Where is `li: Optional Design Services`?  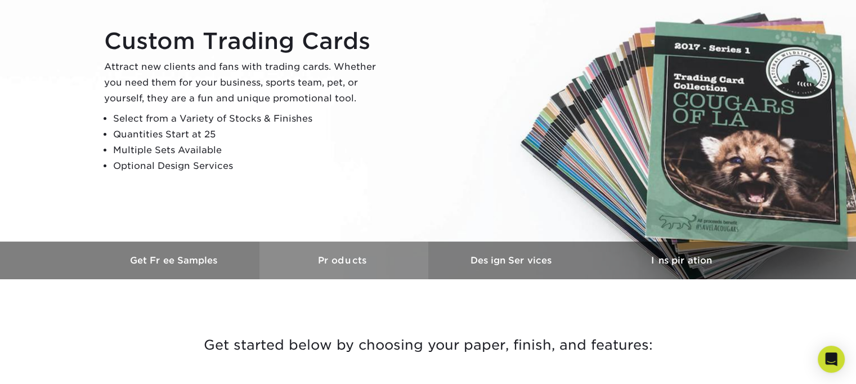 li: Optional Design Services is located at coordinates (249, 166).